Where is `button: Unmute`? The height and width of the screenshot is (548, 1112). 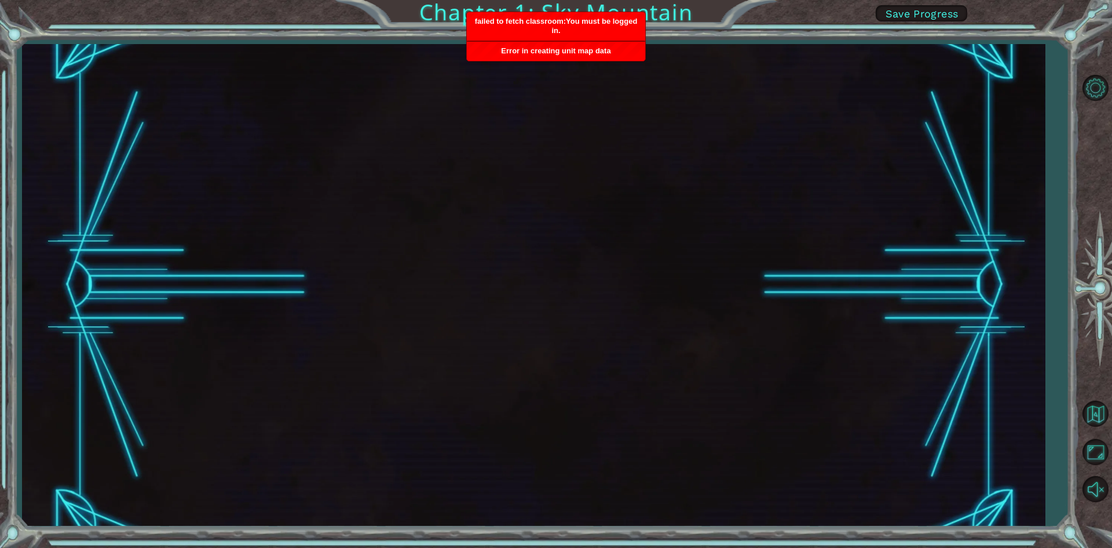 button: Unmute is located at coordinates (1096, 489).